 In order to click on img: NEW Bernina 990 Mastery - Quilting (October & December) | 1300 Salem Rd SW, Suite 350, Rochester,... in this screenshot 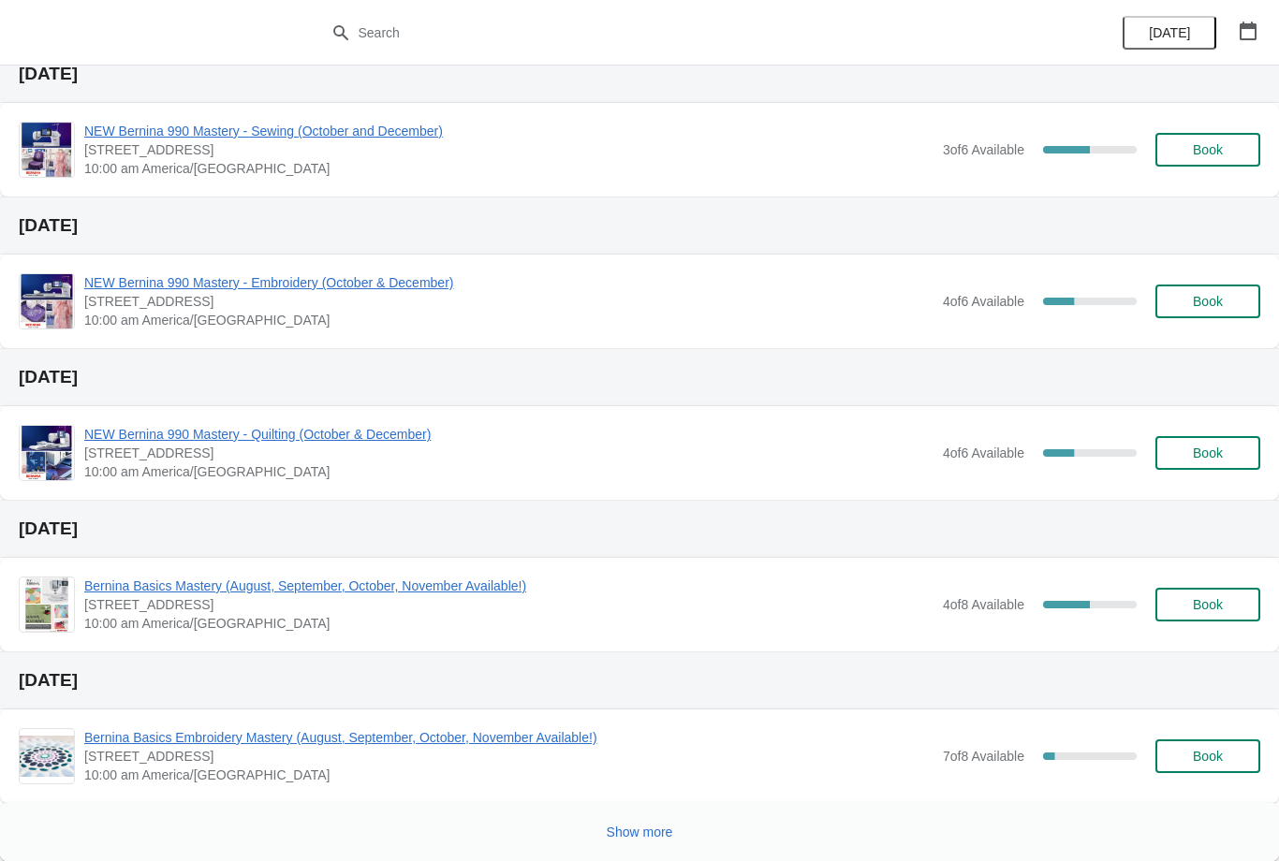, I will do `click(47, 453)`.